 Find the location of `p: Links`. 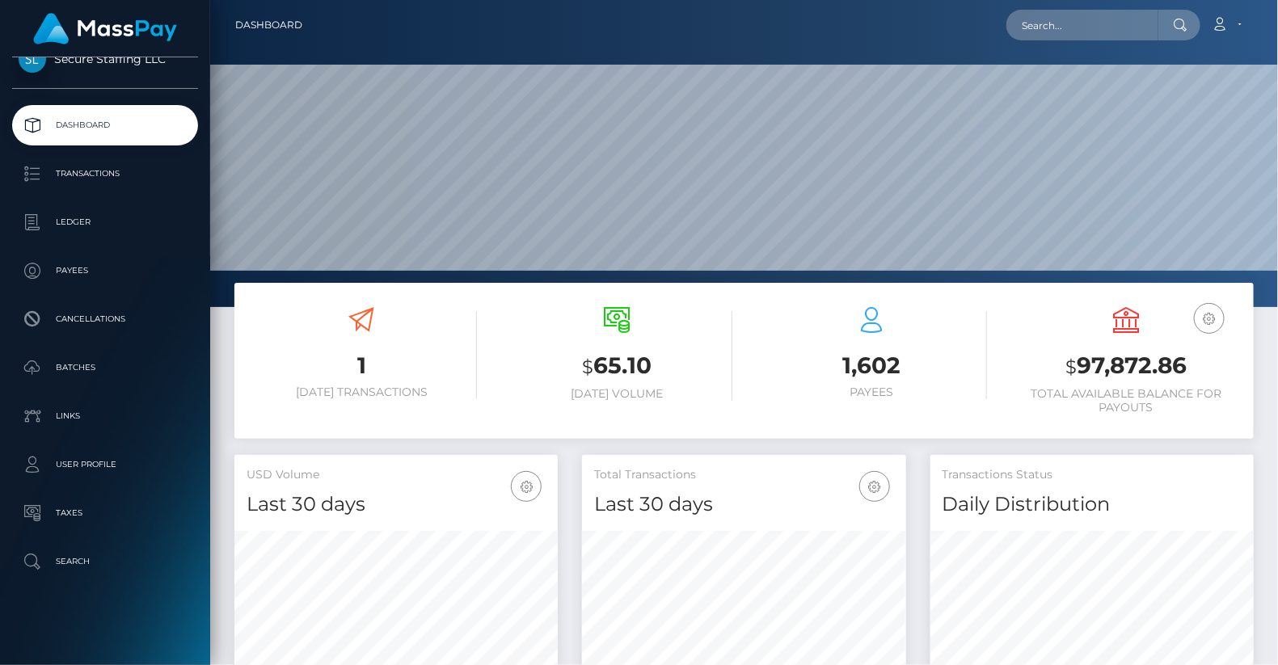

p: Links is located at coordinates (105, 416).